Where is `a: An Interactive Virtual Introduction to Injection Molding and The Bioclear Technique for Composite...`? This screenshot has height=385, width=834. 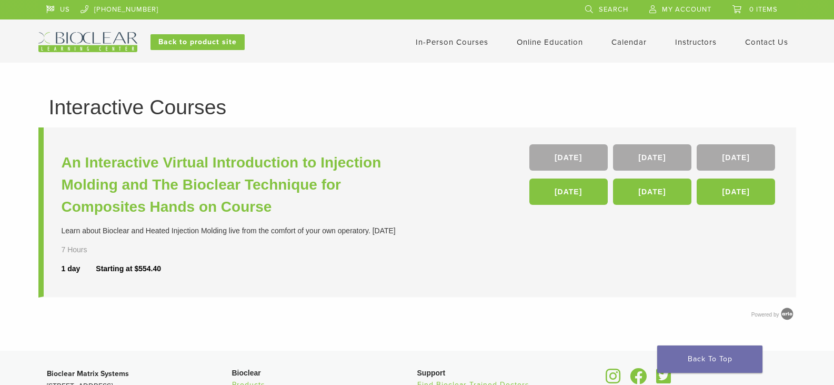 a: An Interactive Virtual Introduction to Injection Molding and The Bioclear Technique for Composite... is located at coordinates (241, 185).